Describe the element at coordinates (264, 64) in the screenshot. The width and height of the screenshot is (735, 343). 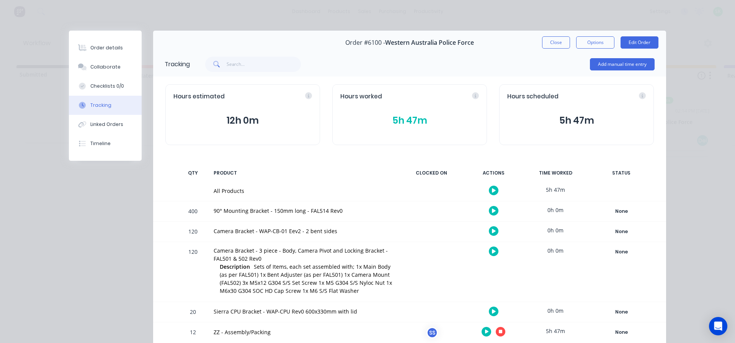
I see `input: Search...` at that location.